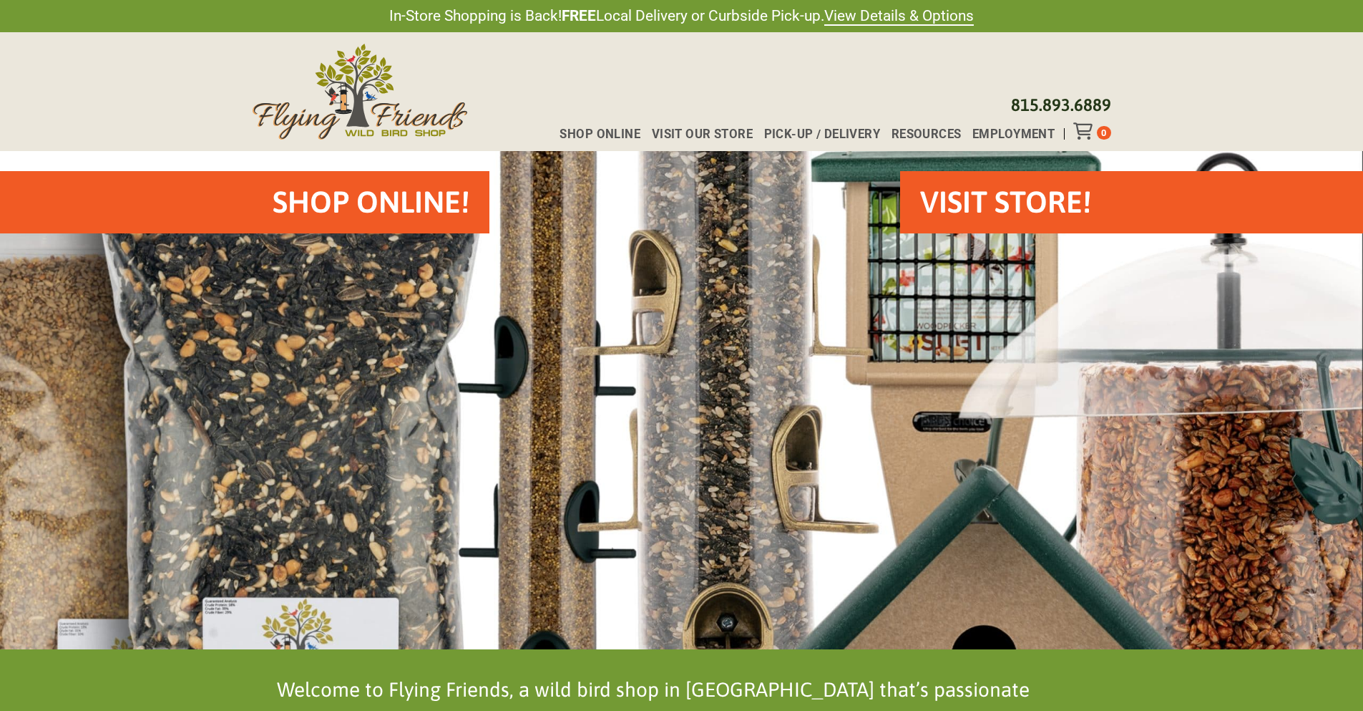  I want to click on a: Visit Our Store, so click(696, 134).